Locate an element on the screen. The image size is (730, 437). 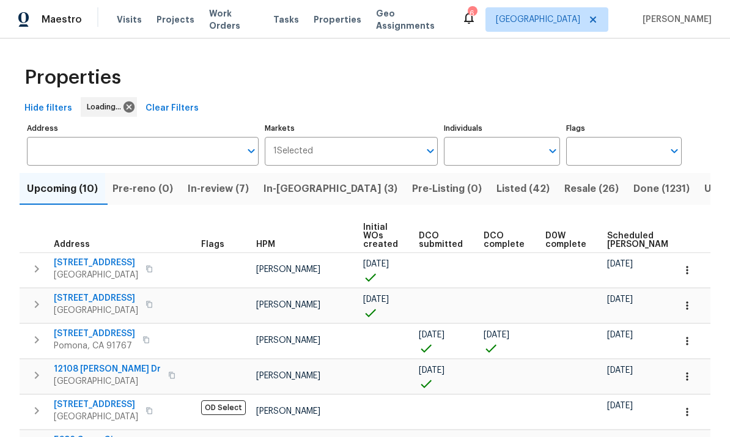
span: Visits is located at coordinates (129, 20).